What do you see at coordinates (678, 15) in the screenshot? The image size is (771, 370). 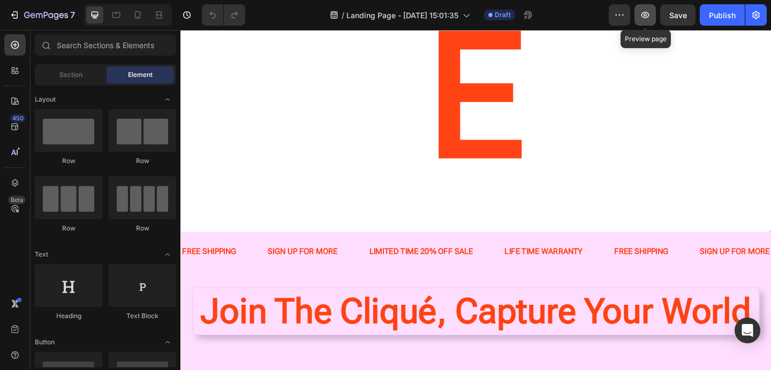 I see `button: Save` at bounding box center [678, 15].